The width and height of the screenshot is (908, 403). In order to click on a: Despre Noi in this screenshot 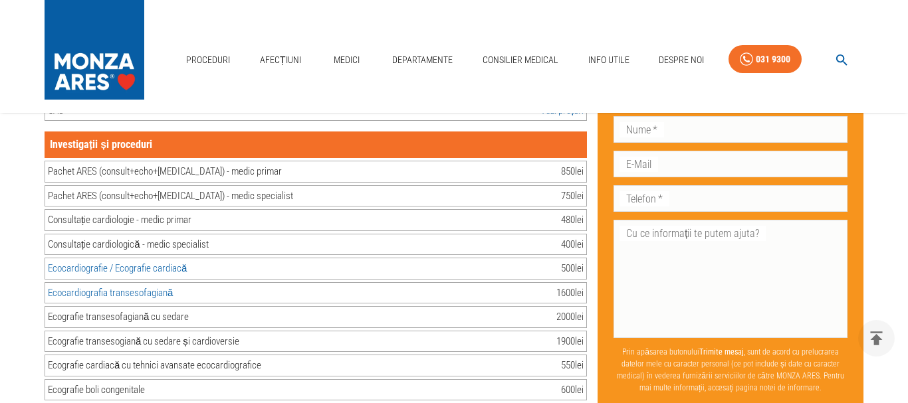, I will do `click(681, 60)`.